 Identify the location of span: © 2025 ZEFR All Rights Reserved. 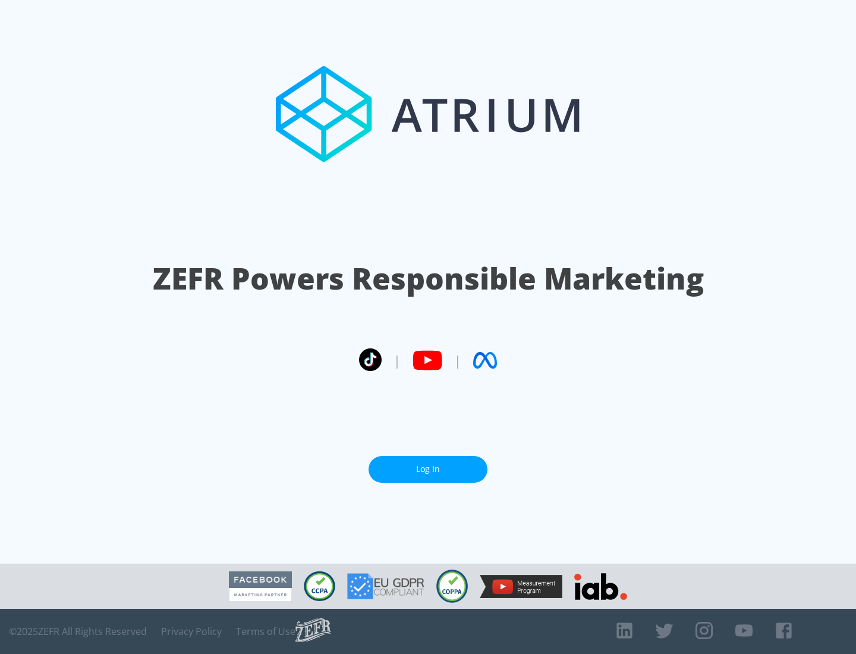
(78, 631).